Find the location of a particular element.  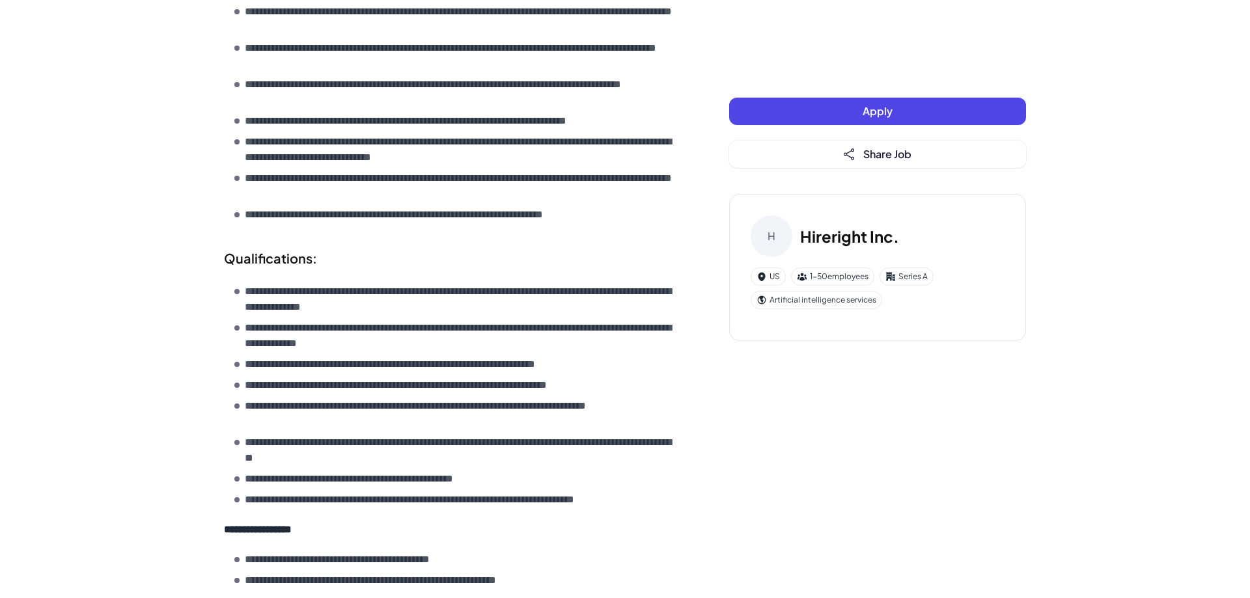

div: US is located at coordinates (768, 277).